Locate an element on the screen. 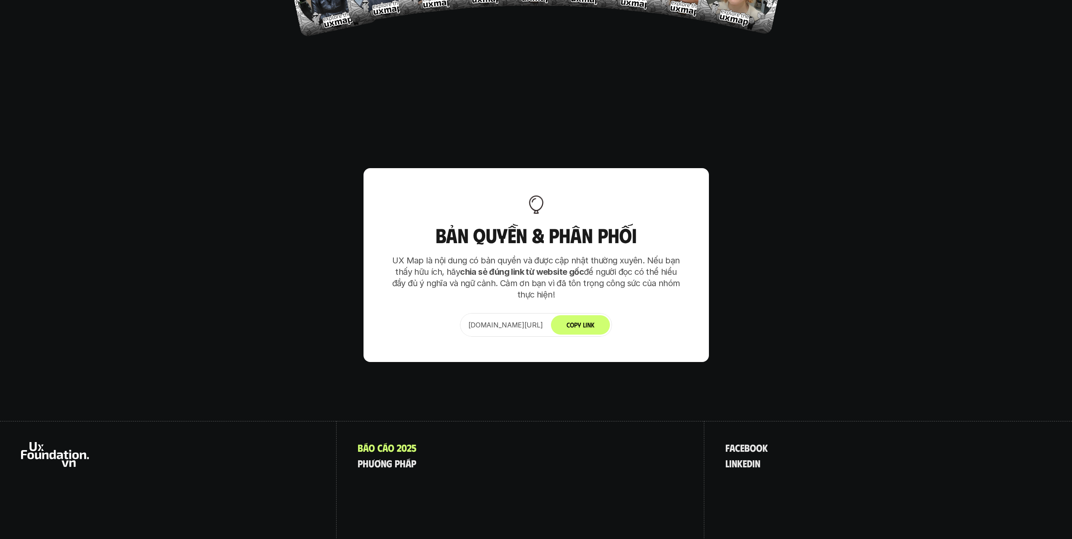 The width and height of the screenshot is (1072, 539). h3: Bản quyền & Phân phối is located at coordinates (536, 235).